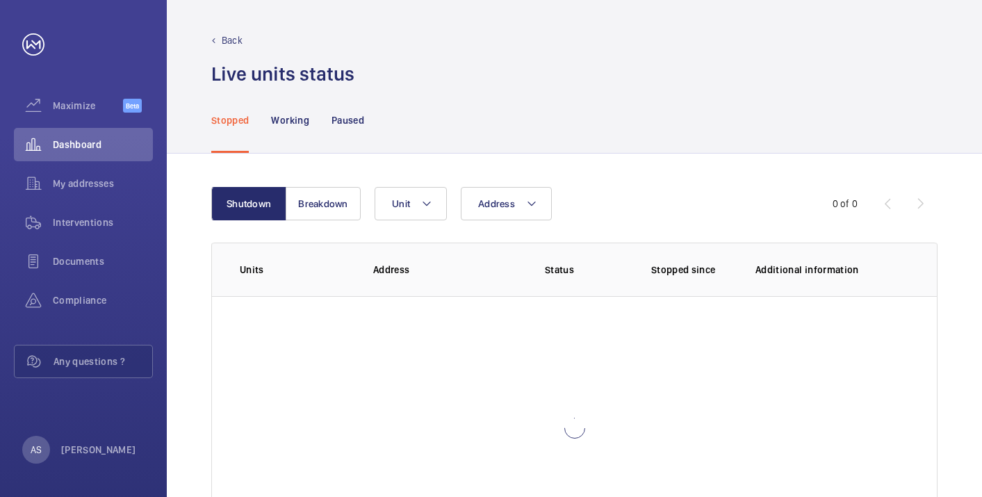 This screenshot has width=982, height=497. I want to click on p: Stopped, so click(230, 120).